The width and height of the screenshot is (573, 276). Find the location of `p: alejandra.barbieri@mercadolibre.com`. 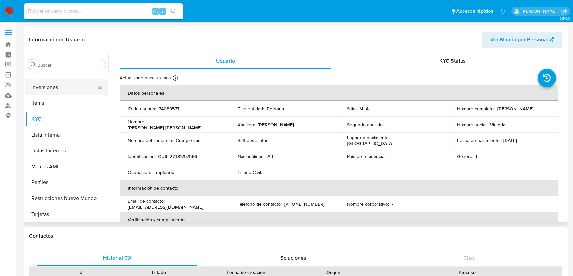

p: alejandra.barbieri@mercadolibre.com is located at coordinates (540, 11).